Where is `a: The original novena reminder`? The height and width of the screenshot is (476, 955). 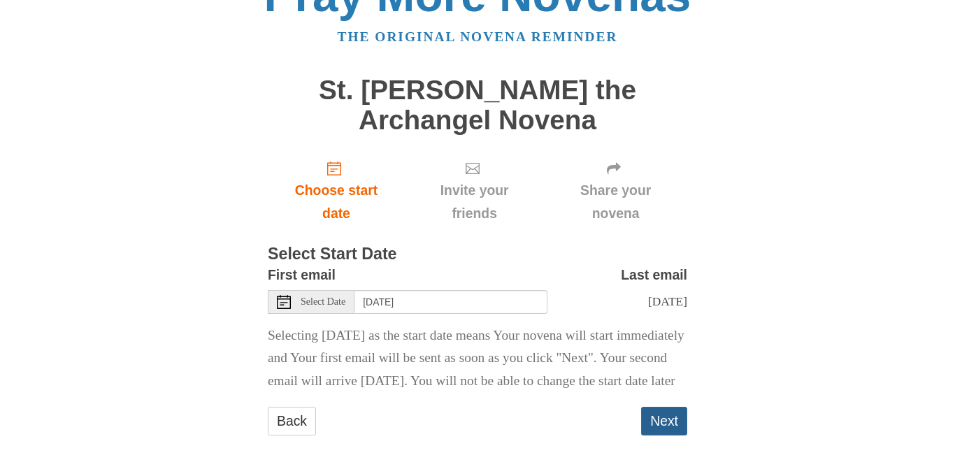 a: The original novena reminder is located at coordinates (477, 36).